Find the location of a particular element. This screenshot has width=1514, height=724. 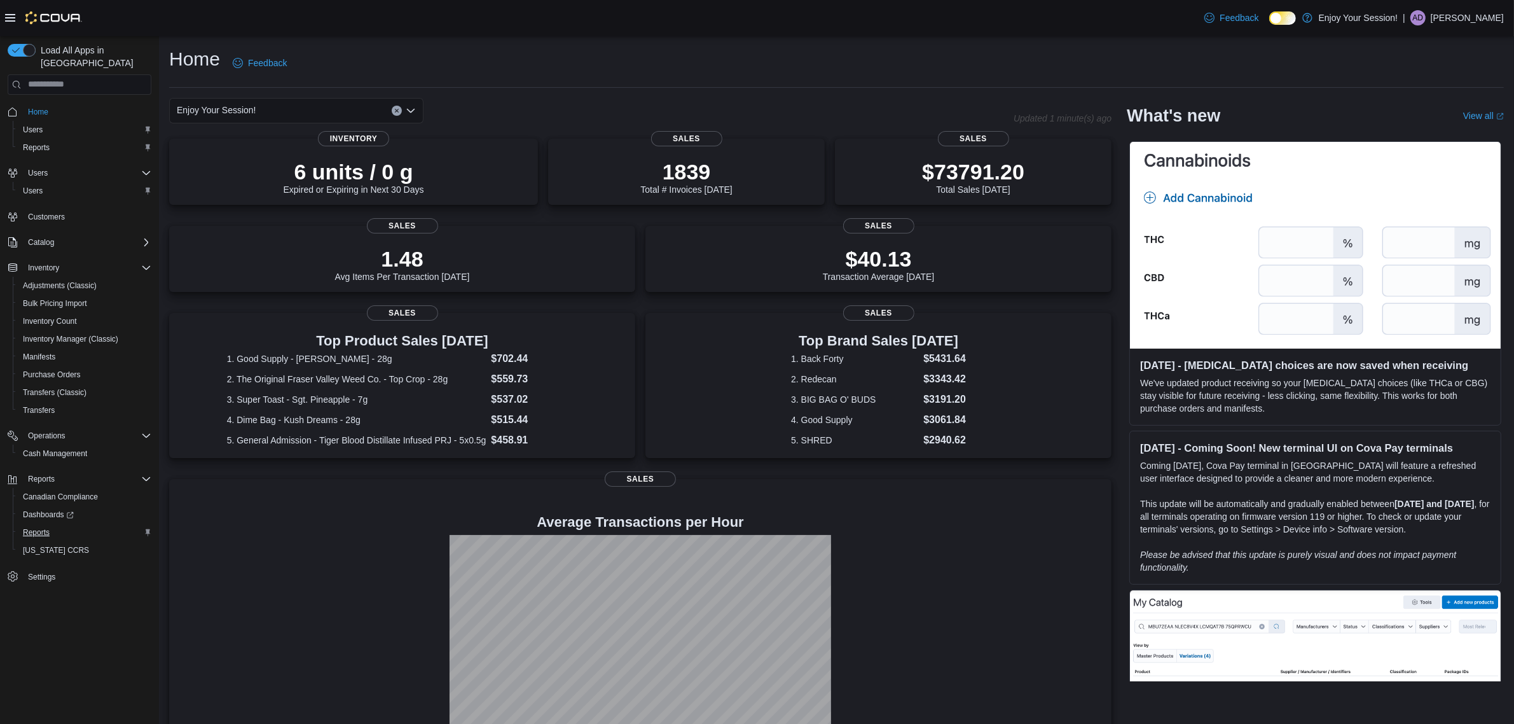

span: Home is located at coordinates (38, 112).